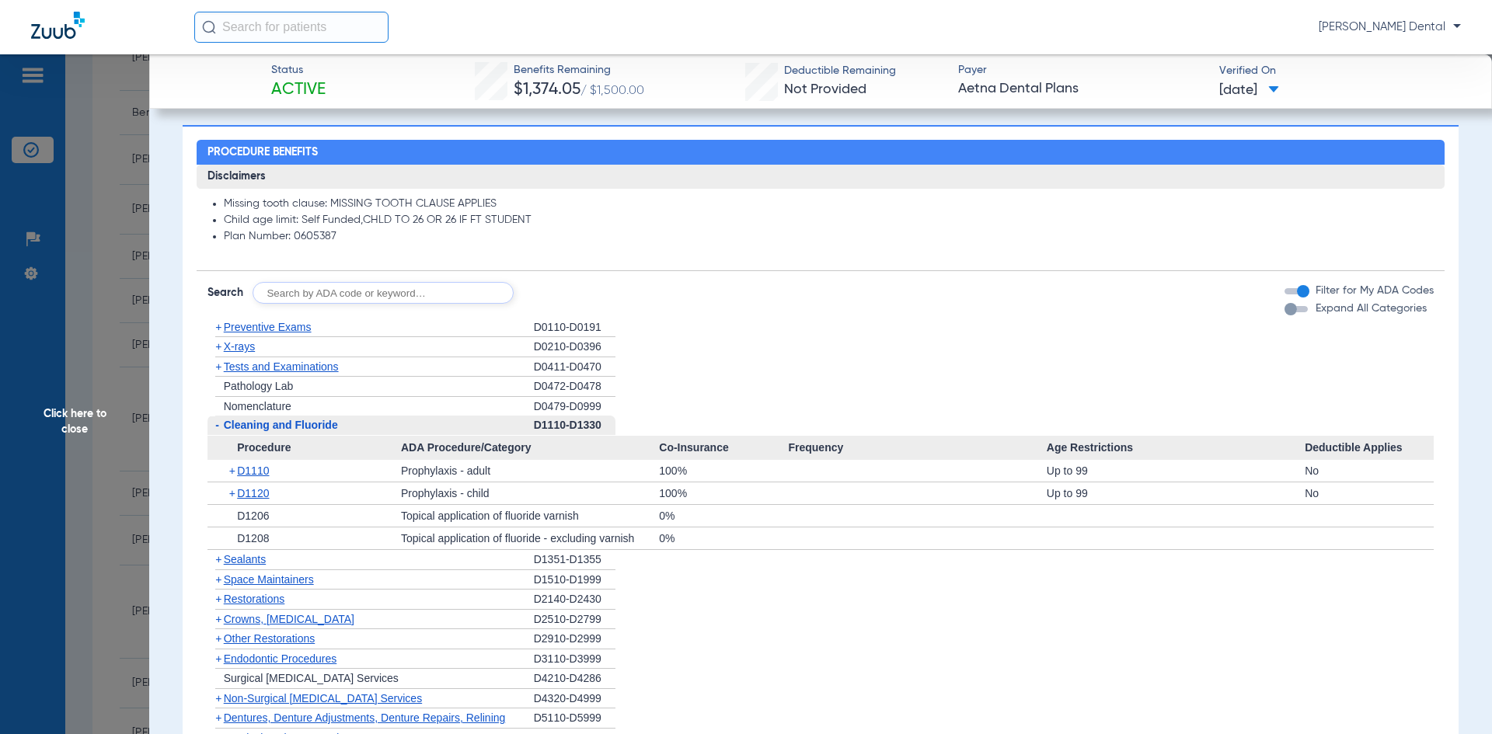  Describe the element at coordinates (574, 600) in the screenshot. I see `div: D2140-D2430` at that location.